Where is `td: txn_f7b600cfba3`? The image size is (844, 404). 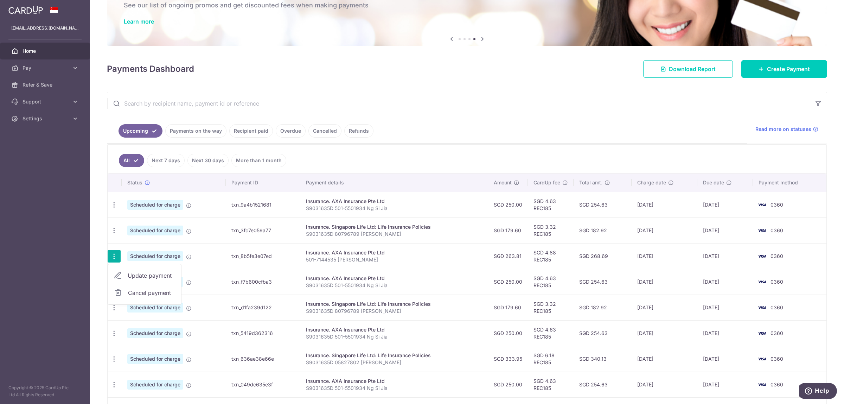
td: txn_f7b600cfba3 is located at coordinates (263, 281).